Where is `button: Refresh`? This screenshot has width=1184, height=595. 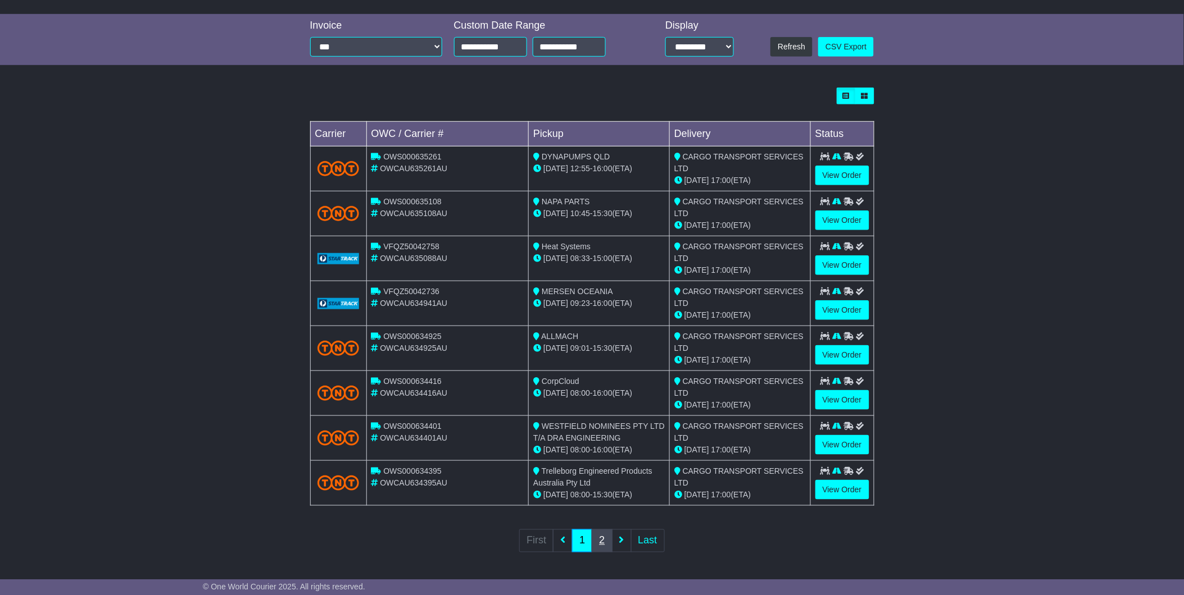 button: Refresh is located at coordinates (791, 47).